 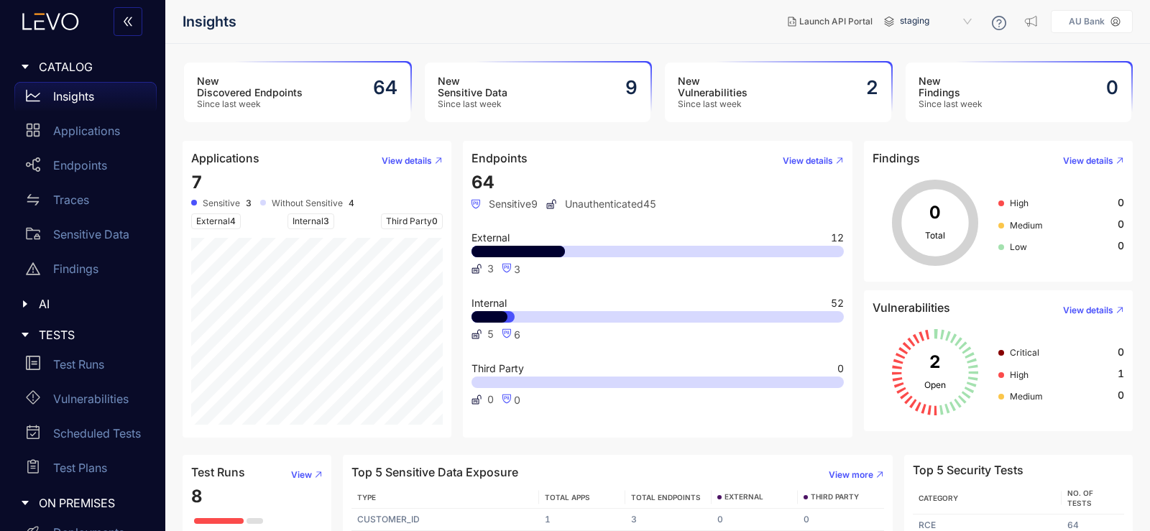 I want to click on h4: Test Runs, so click(x=218, y=472).